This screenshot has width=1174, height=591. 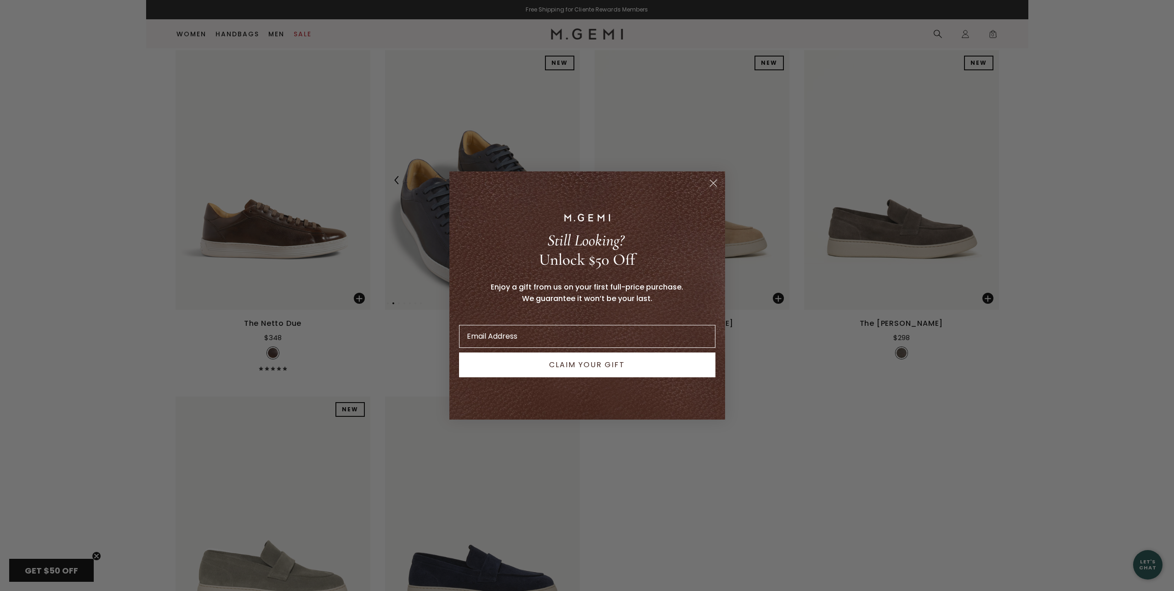 I want to click on span: Still Looking?, so click(x=586, y=240).